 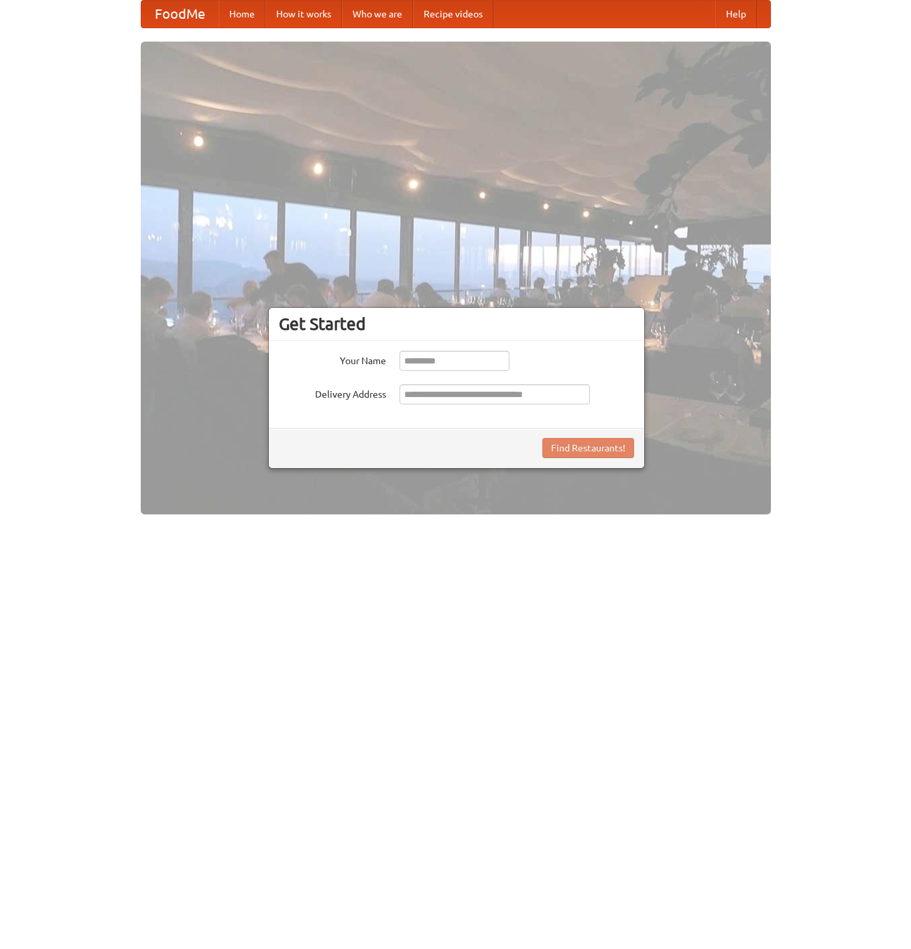 What do you see at coordinates (457, 324) in the screenshot?
I see `h3: Get Started` at bounding box center [457, 324].